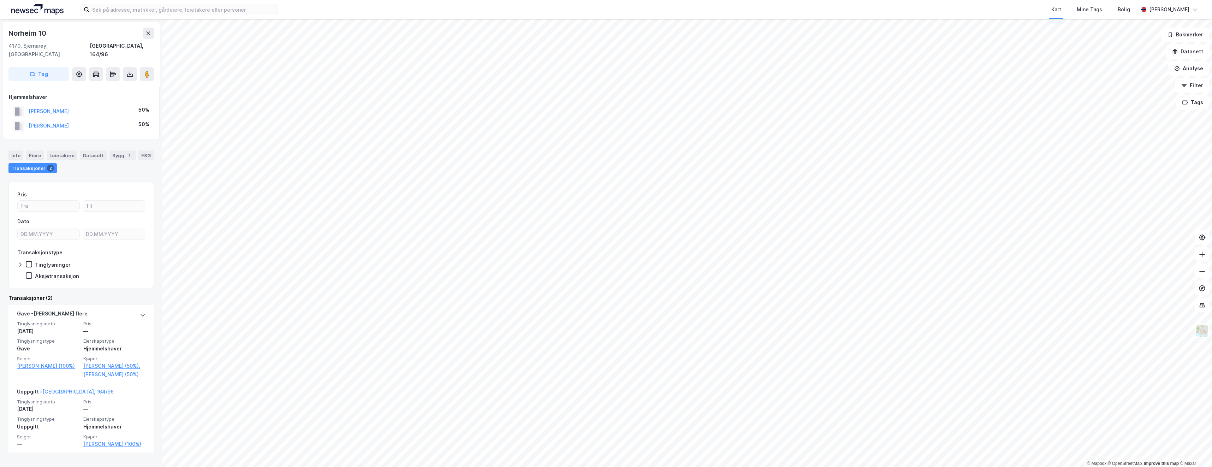  I want to click on input: Til, so click(114, 206).